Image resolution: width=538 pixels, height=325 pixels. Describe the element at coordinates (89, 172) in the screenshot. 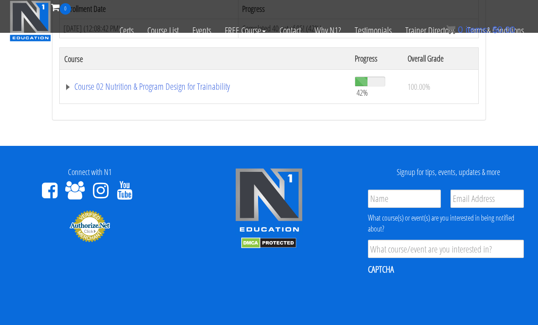

I see `h4: Connect with N1` at that location.